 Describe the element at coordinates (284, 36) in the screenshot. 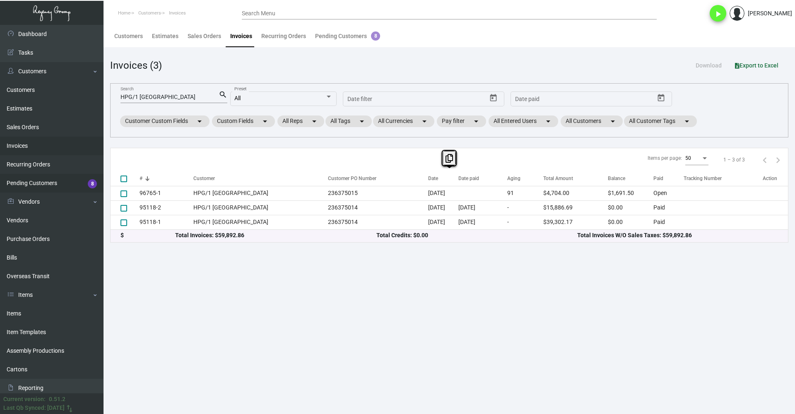

I see `div: Recurring Orders` at that location.